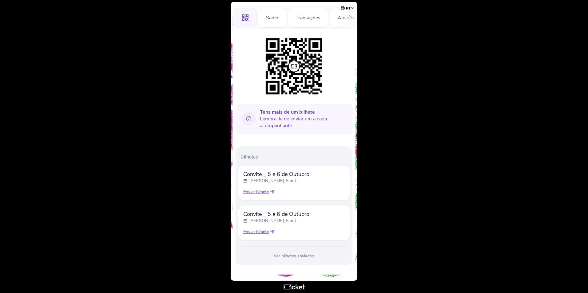 The height and width of the screenshot is (293, 588). Describe the element at coordinates (308, 18) in the screenshot. I see `div: Transações` at that location.